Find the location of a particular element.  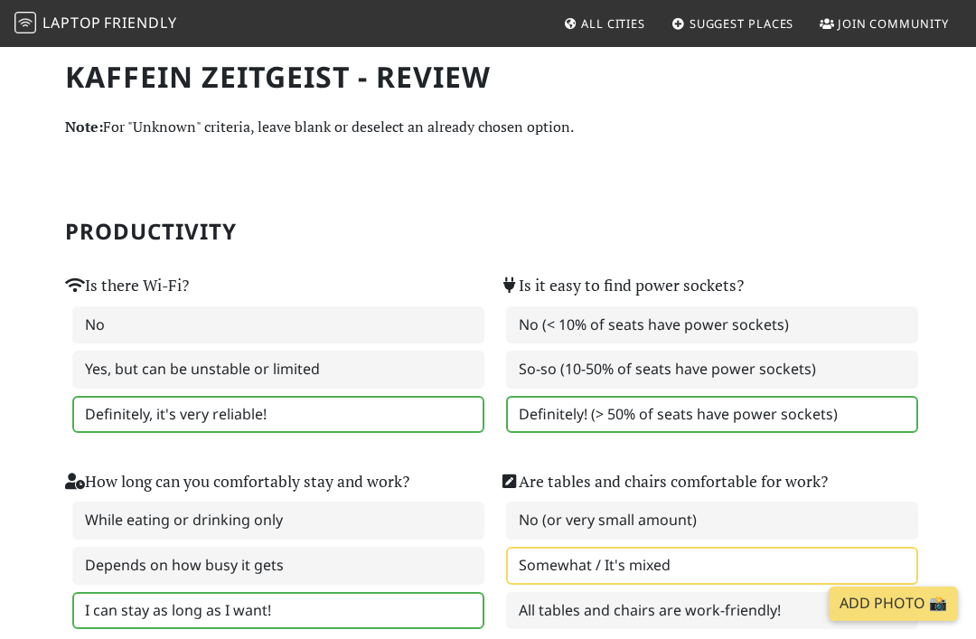

label: No is located at coordinates (278, 325).